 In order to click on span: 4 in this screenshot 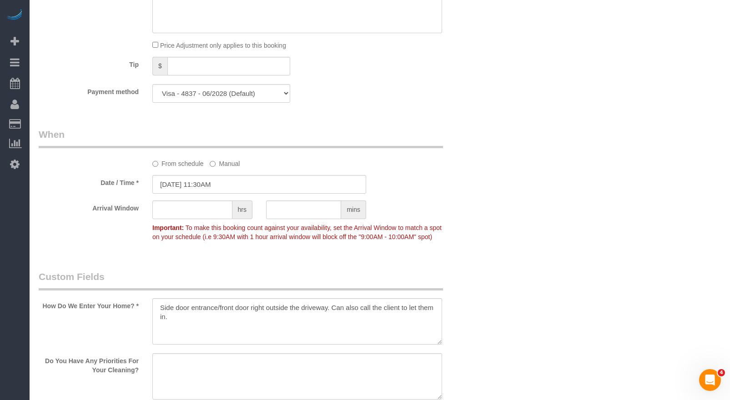, I will do `click(721, 373)`.